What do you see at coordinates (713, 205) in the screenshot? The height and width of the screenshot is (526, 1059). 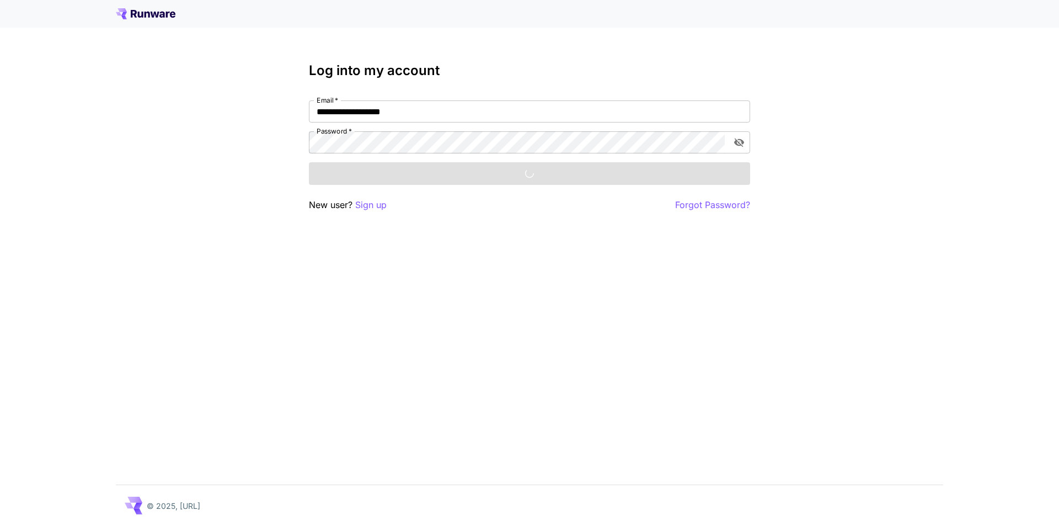 I see `button: Forgot Password?` at bounding box center [713, 205].